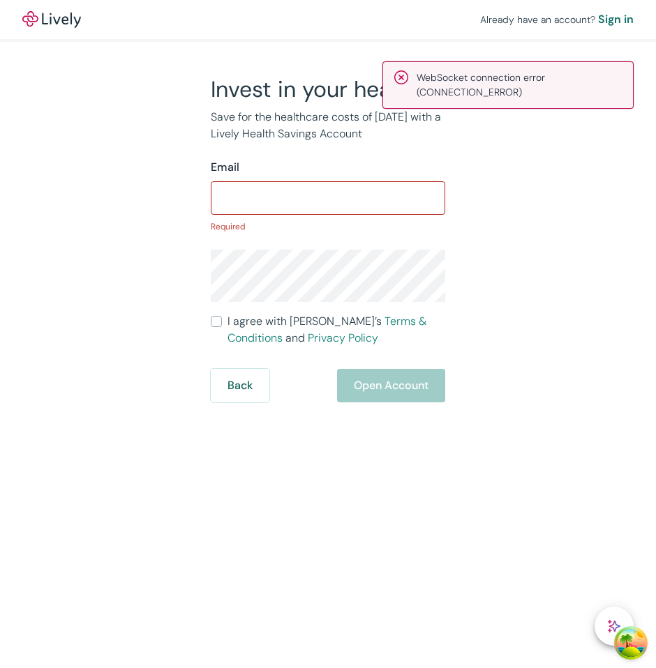 Image resolution: width=656 pixels, height=668 pixels. I want to click on button: Open Tanstack query devtools, so click(630, 643).